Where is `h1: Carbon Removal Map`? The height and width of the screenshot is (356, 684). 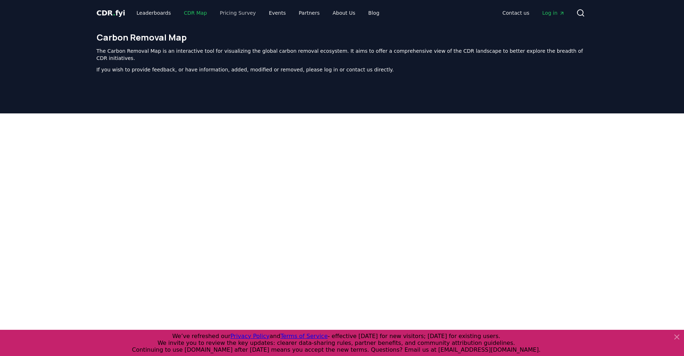 h1: Carbon Removal Map is located at coordinates (342, 37).